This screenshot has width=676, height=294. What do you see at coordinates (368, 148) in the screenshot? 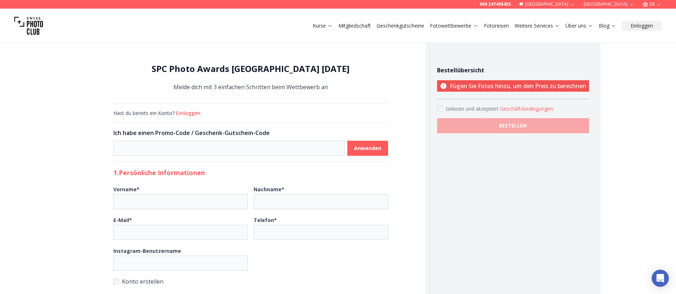
I see `button: Anwenden` at bounding box center [368, 148].